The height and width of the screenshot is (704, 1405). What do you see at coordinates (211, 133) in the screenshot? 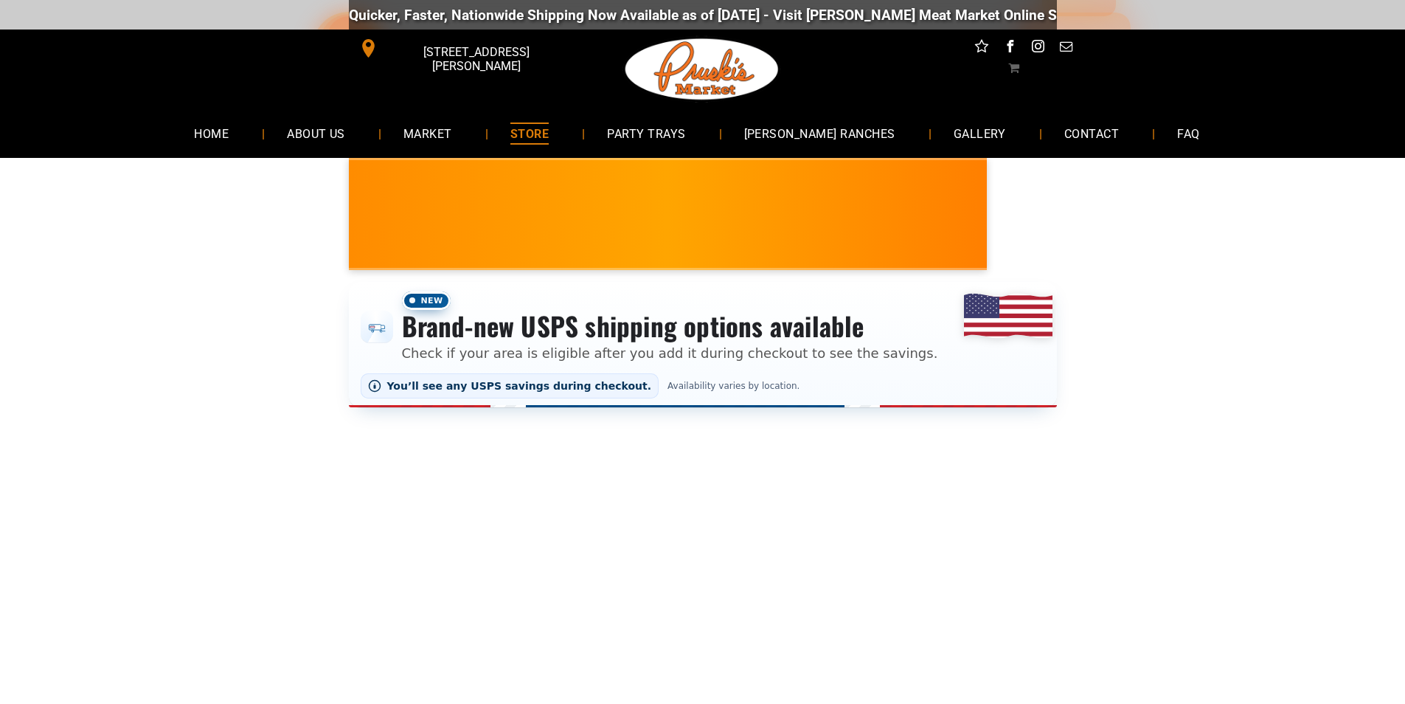
I see `a: HOME` at bounding box center [211, 133].